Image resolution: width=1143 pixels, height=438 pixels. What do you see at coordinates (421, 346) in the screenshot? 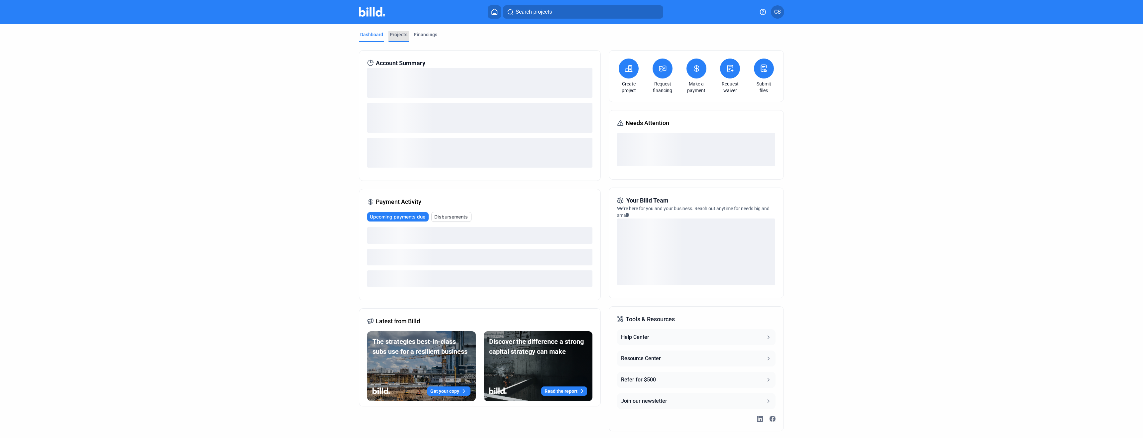
I see `div: The strategies best-in-class subs use for a resilient business` at bounding box center [421, 346].